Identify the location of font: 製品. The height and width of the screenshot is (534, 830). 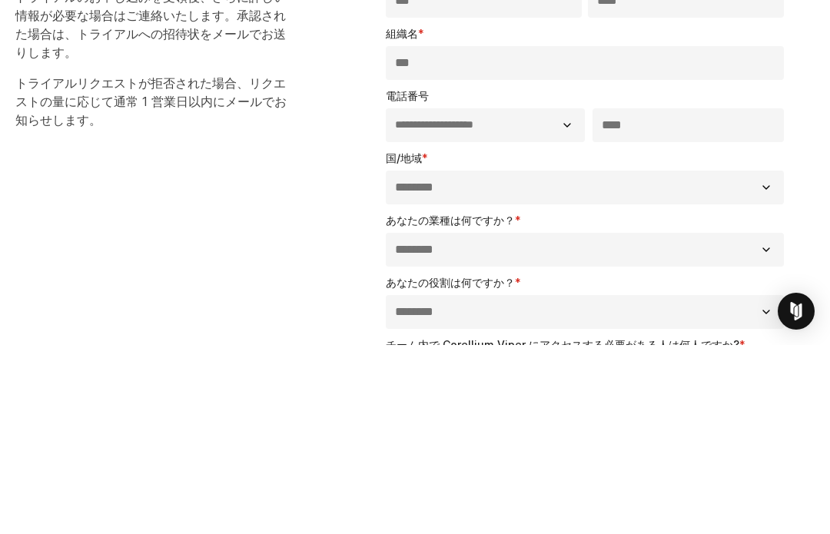
(558, 56).